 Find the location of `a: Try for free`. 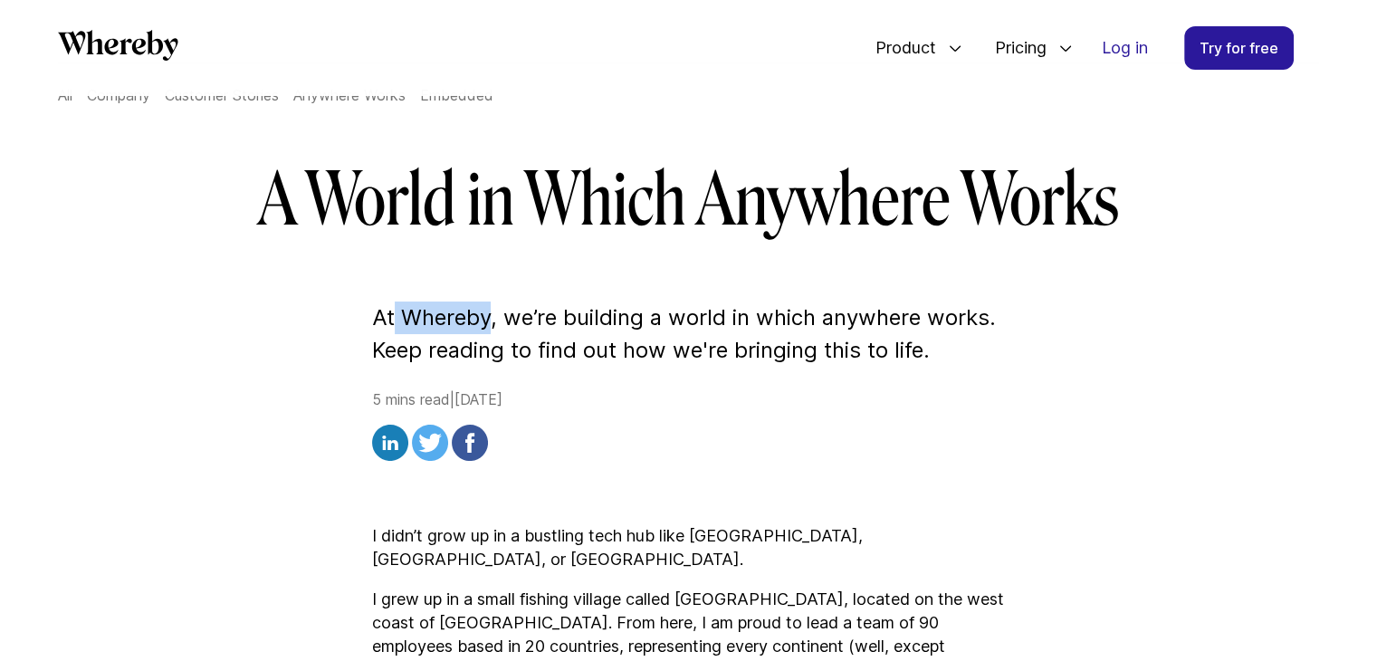

a: Try for free is located at coordinates (1238, 48).